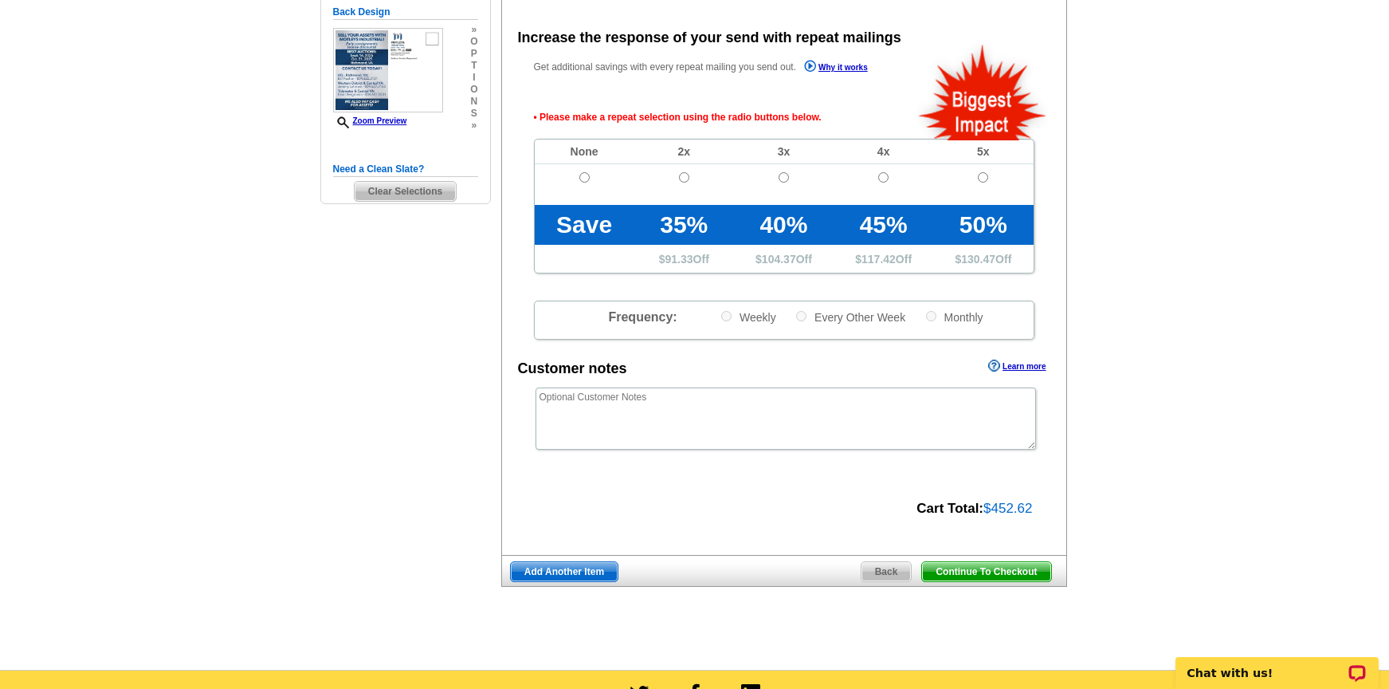  What do you see at coordinates (388, 70) in the screenshot?
I see `img: small-thumb.jpg` at bounding box center [388, 70].